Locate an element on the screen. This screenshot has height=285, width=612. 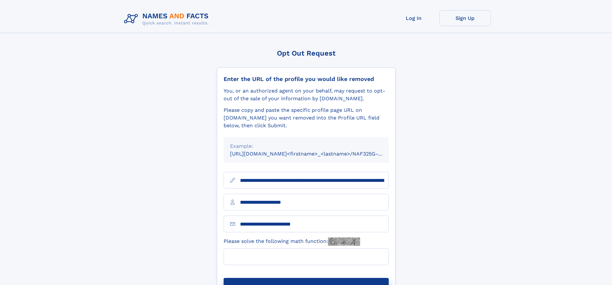
img: Logo Names and Facts is located at coordinates (168, 19).